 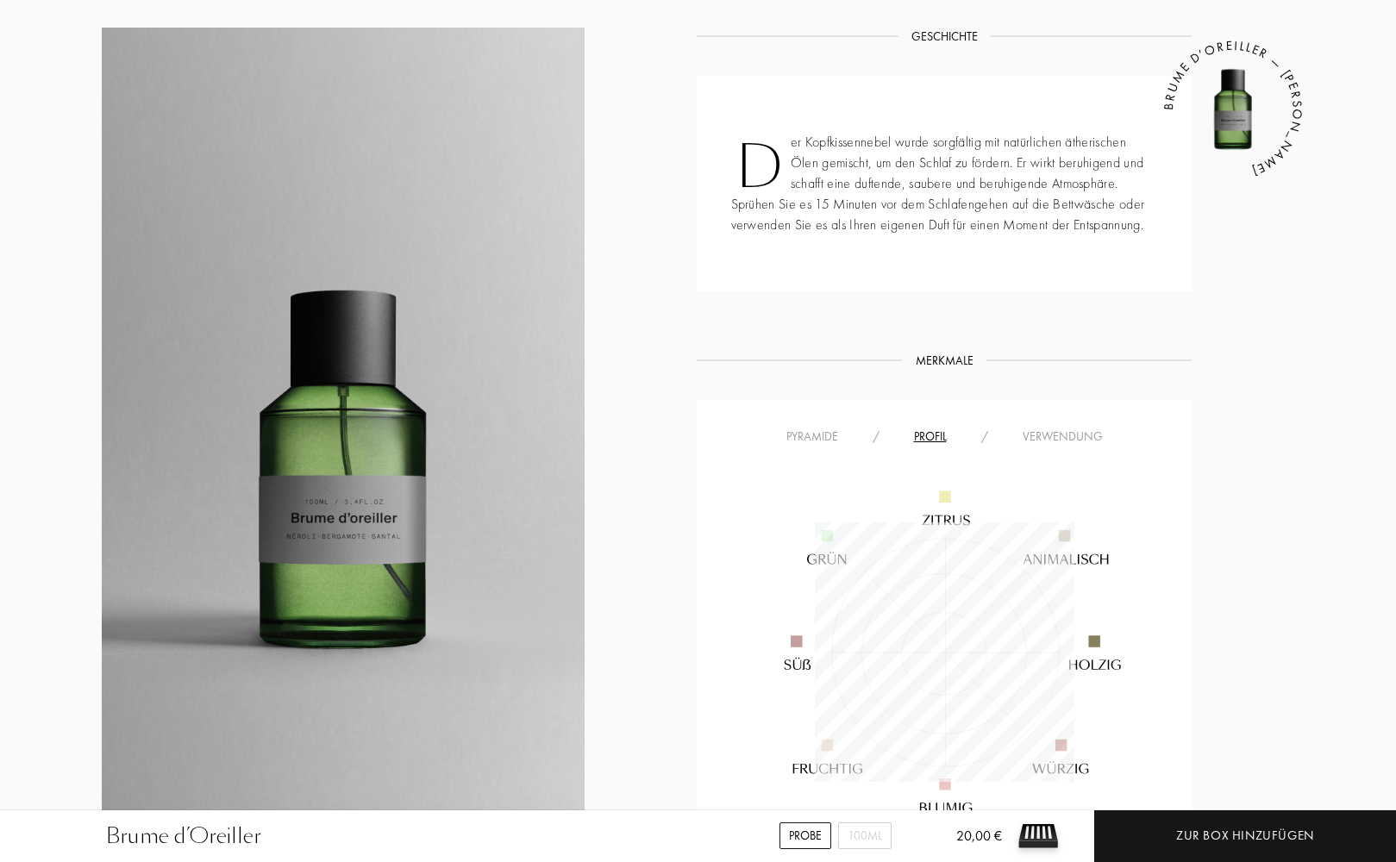 What do you see at coordinates (1233, 110) in the screenshot?
I see `img: Brume d’Oreiller` at bounding box center [1233, 110].